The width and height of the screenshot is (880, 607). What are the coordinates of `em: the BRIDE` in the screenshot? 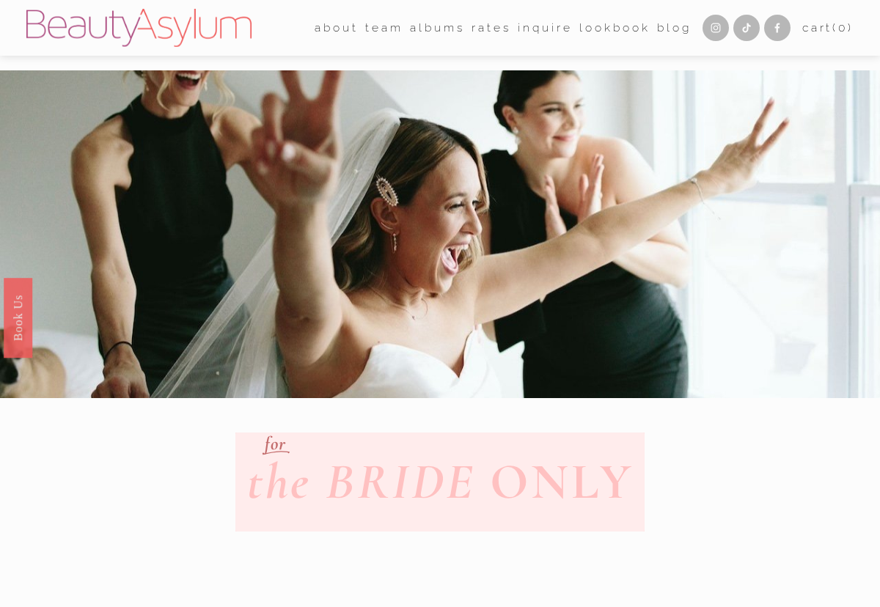 It's located at (361, 482).